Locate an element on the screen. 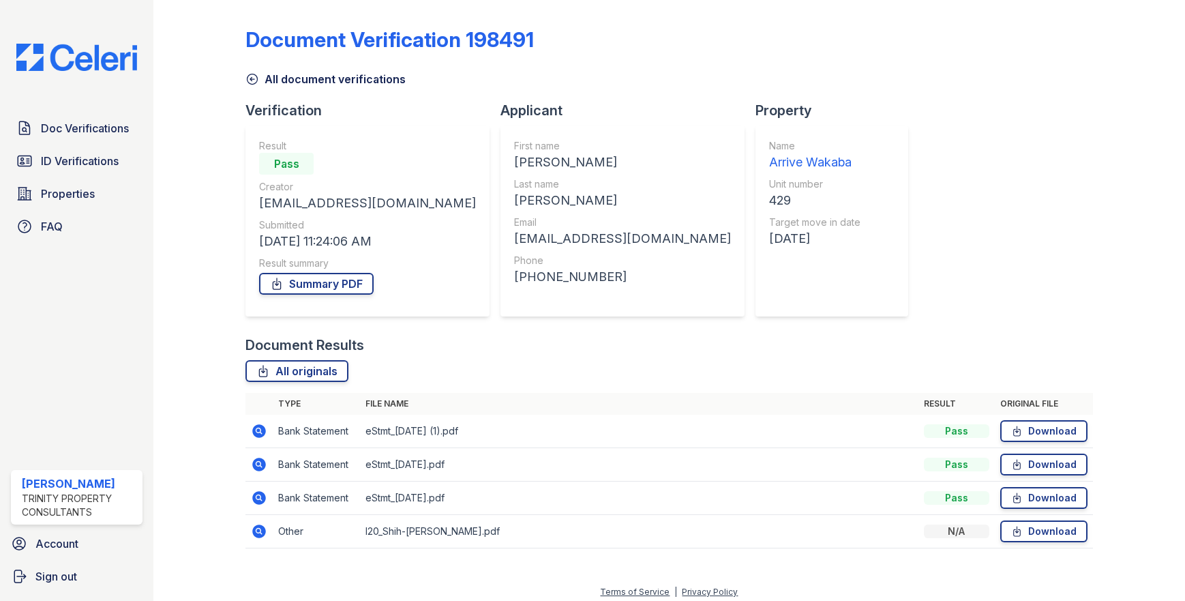 This screenshot has height=601, width=1185. div: Submitted is located at coordinates (368, 225).